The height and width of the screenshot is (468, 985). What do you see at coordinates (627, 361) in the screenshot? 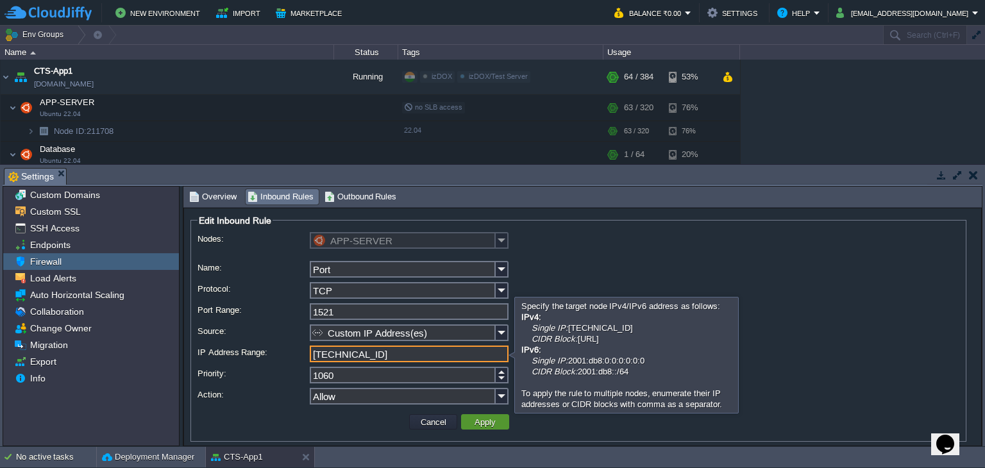
I see `li: 2001:db8:0:0:0:0:0:0` at bounding box center [627, 361].